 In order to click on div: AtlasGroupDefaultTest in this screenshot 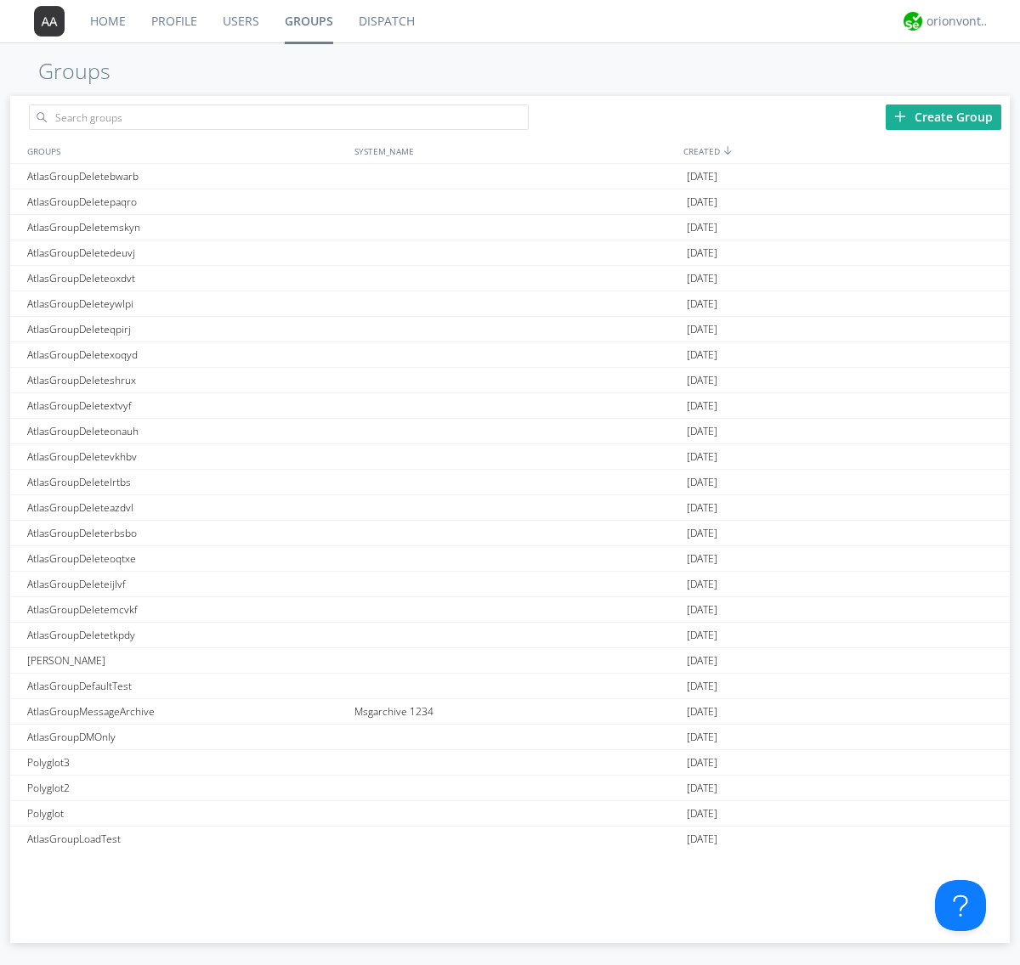, I will do `click(186, 686)`.